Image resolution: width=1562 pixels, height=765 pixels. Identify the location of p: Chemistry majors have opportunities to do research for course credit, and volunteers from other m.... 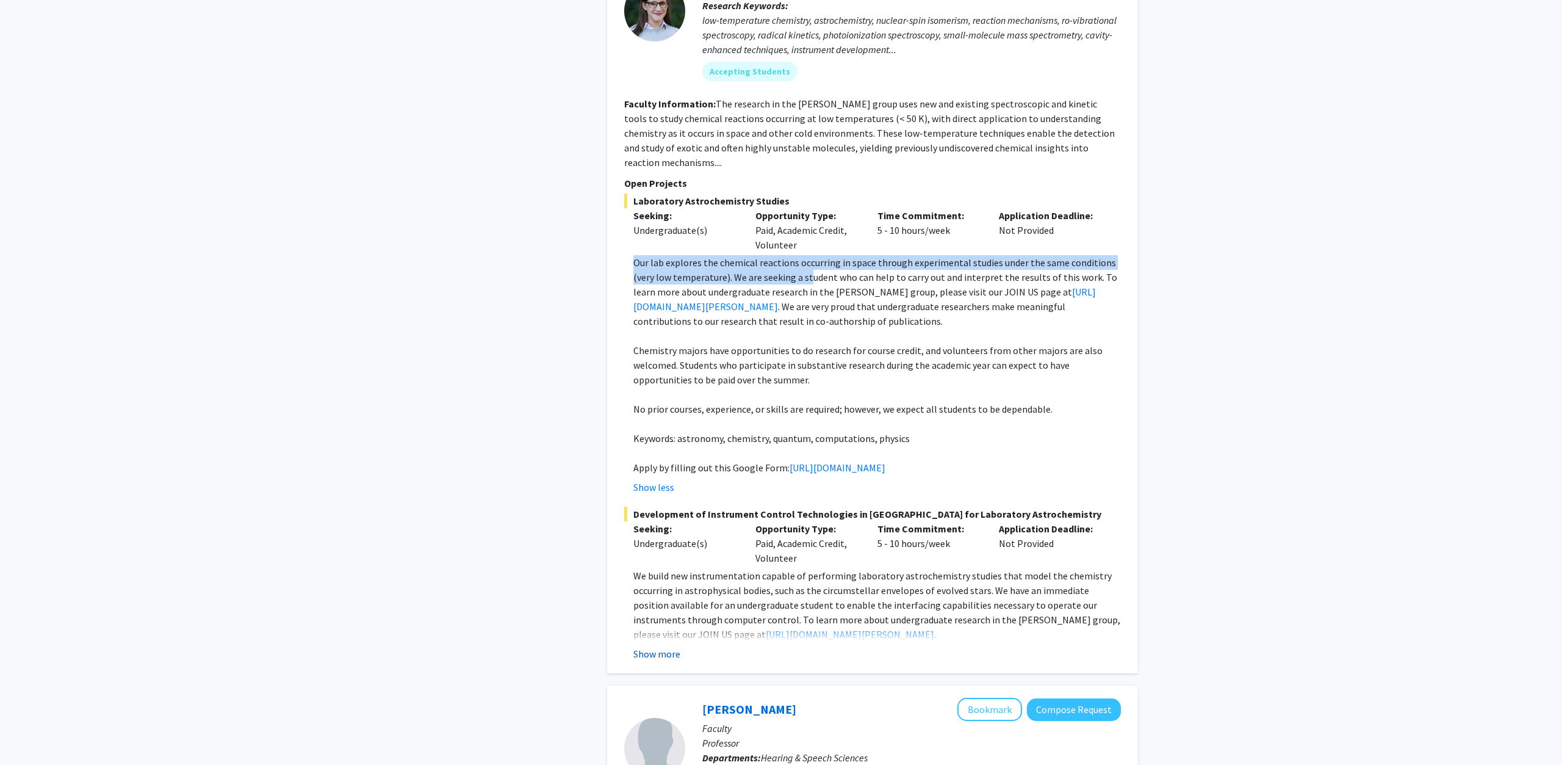
(877, 365).